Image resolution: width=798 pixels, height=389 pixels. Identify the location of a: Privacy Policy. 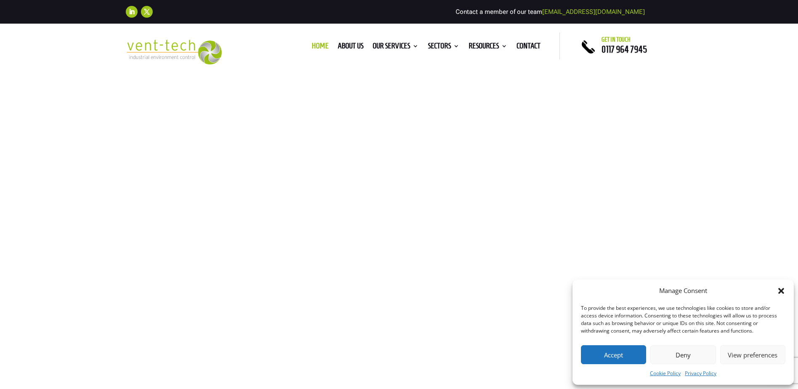
(701, 373).